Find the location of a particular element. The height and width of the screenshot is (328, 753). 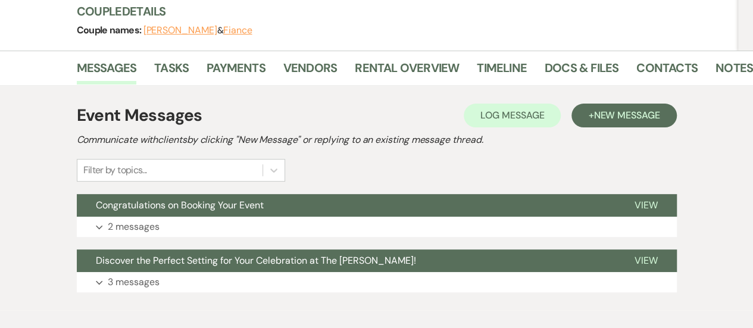

p: 2 messages is located at coordinates (133, 227).